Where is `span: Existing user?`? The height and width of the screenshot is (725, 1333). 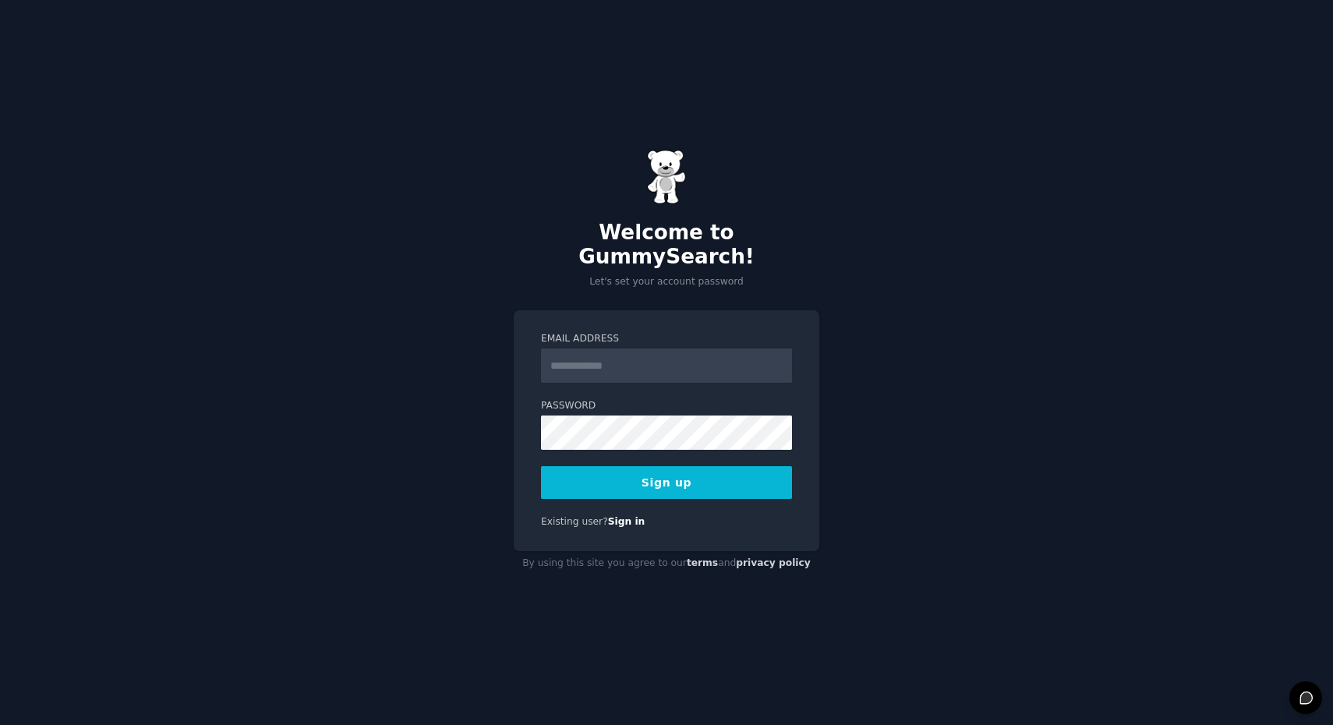 span: Existing user? is located at coordinates (574, 521).